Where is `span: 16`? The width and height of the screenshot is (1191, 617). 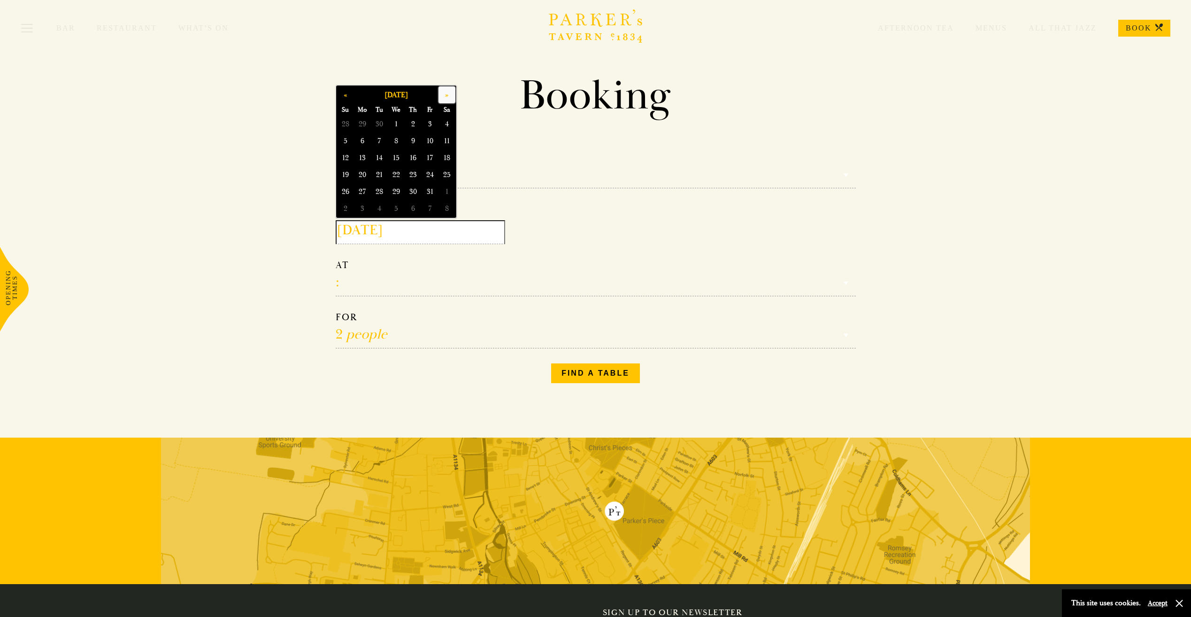
span: 16 is located at coordinates (413, 158).